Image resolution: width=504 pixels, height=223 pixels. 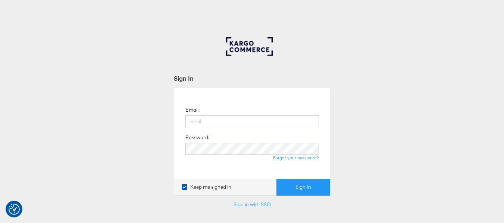 What do you see at coordinates (296, 158) in the screenshot?
I see `a: Forgot your password?` at bounding box center [296, 158].